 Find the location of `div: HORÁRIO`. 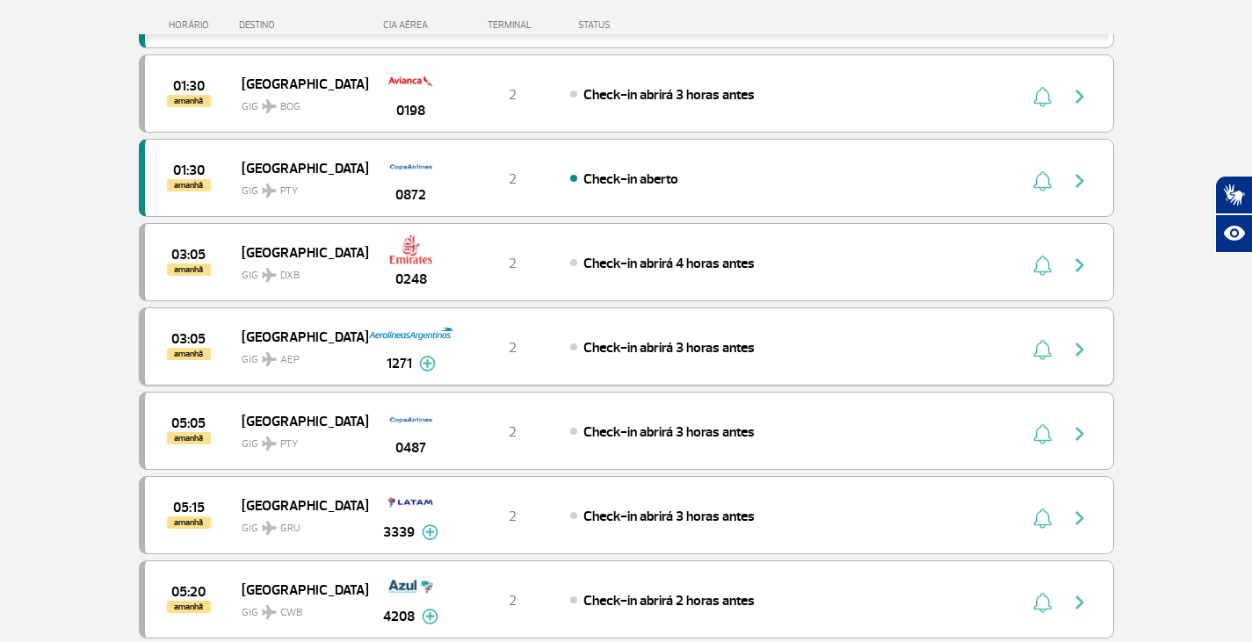

div: HORÁRIO is located at coordinates (191, 25).